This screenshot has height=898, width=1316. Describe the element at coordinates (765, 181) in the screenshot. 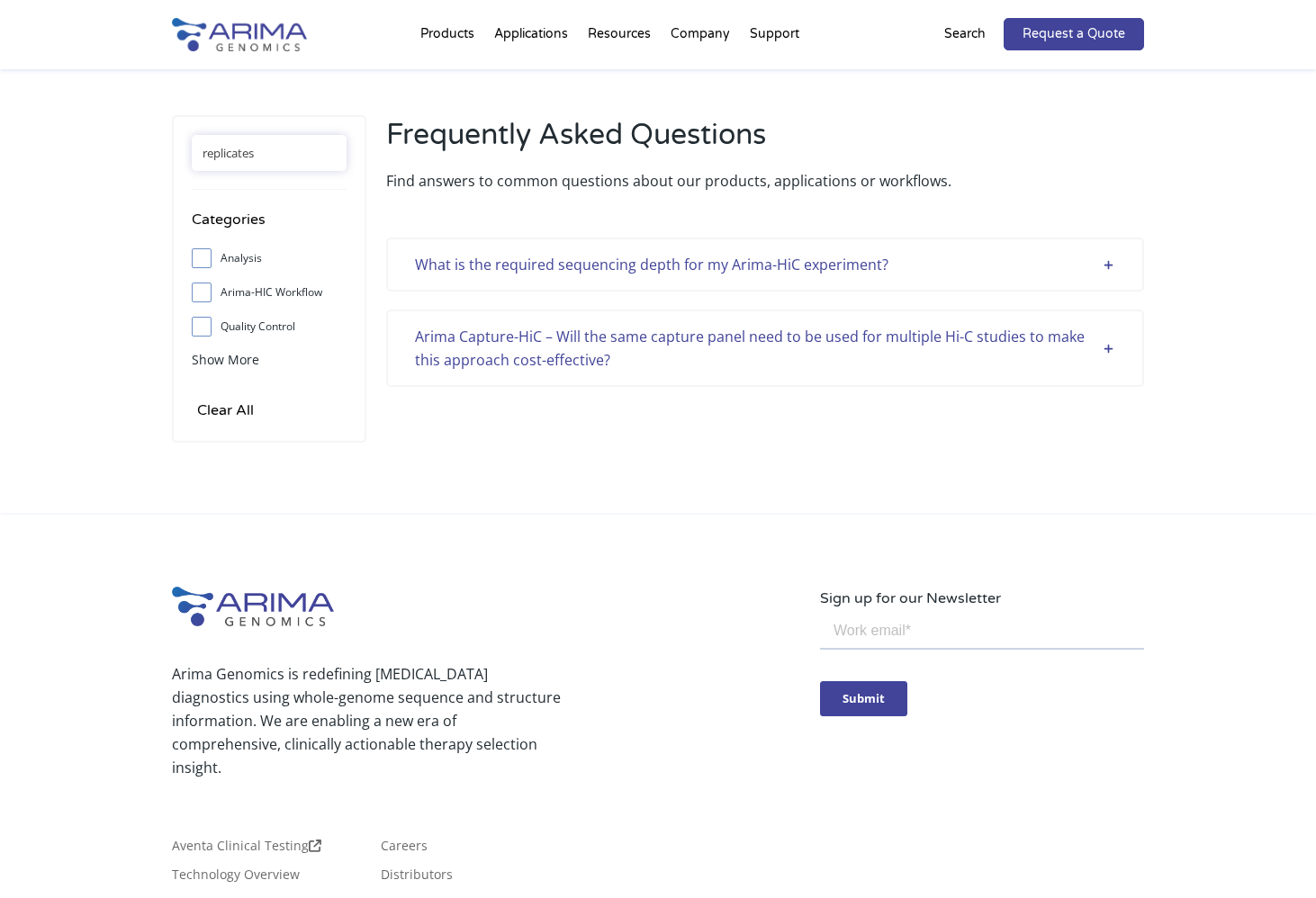

I see `p: Find answers to common questions about our products, applications or workflows.` at that location.